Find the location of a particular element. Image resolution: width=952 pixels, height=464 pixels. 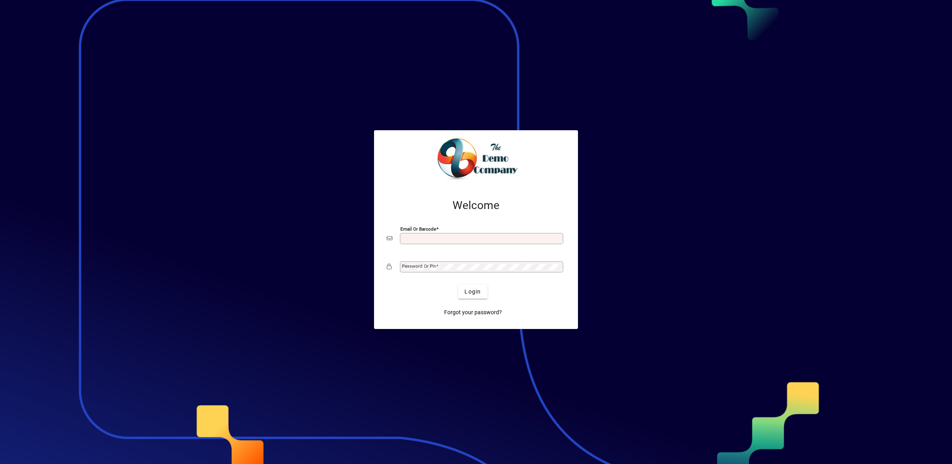

mat-label: Email or Barcode is located at coordinates (418, 229).